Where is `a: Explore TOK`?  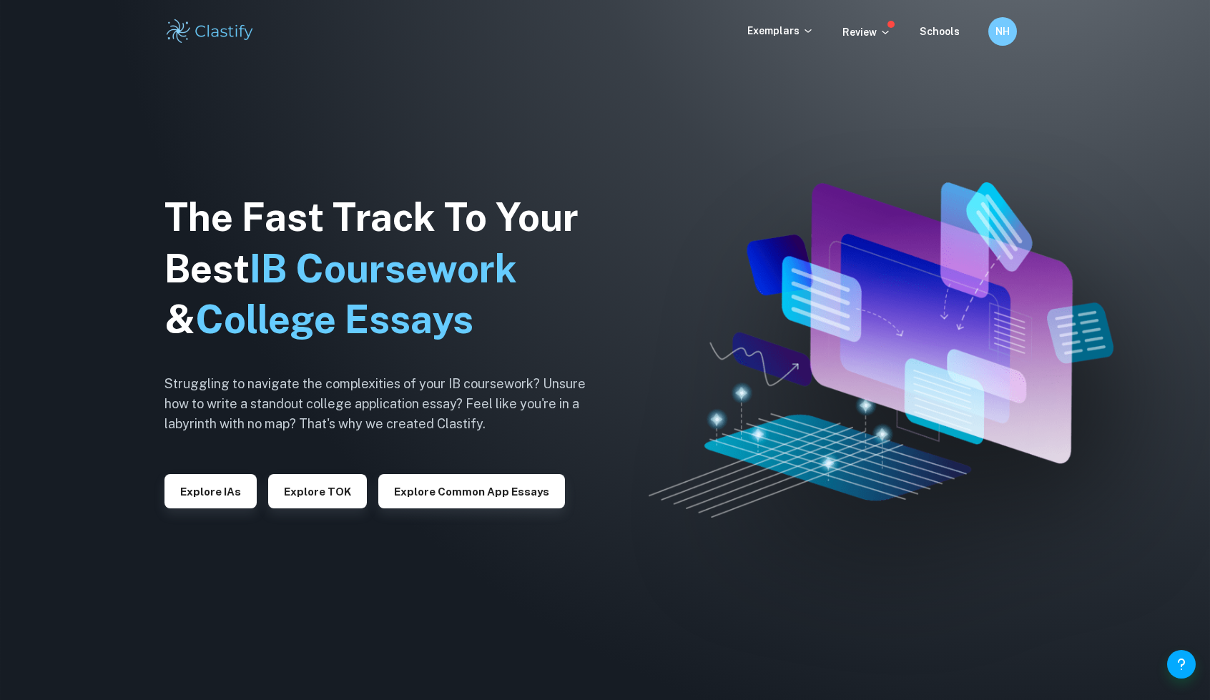 a: Explore TOK is located at coordinates (318, 491).